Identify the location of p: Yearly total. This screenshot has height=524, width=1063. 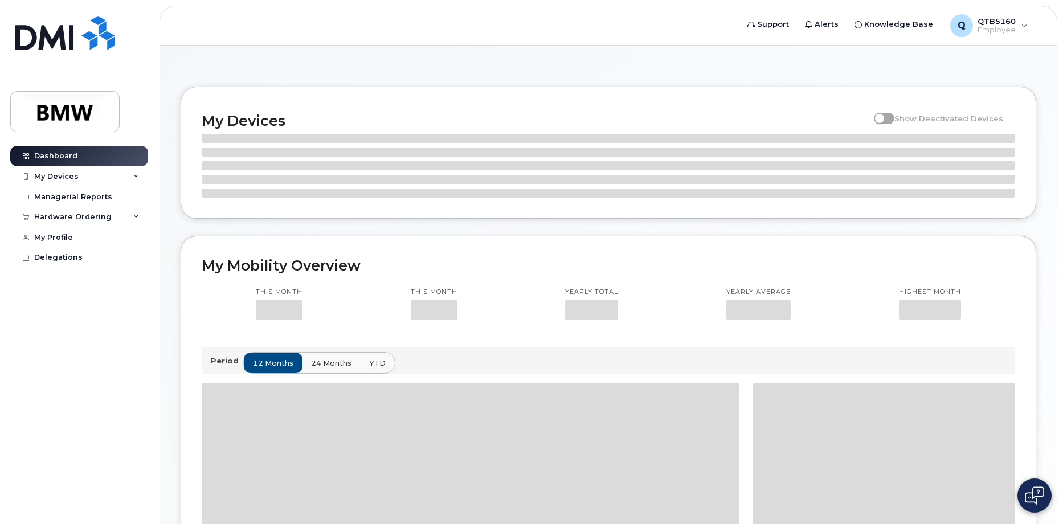
(591, 292).